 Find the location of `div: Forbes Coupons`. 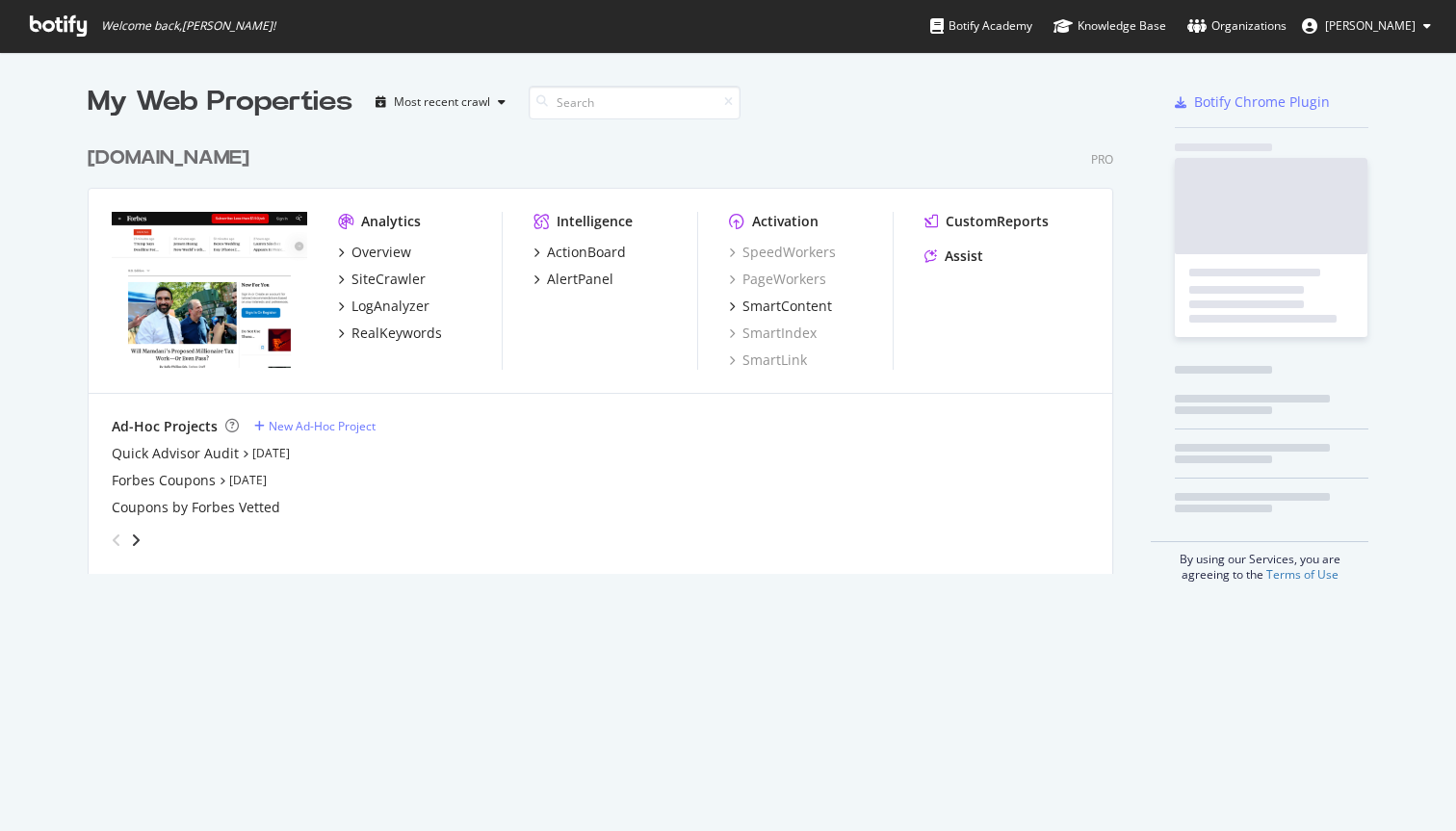

div: Forbes Coupons is located at coordinates (164, 481).